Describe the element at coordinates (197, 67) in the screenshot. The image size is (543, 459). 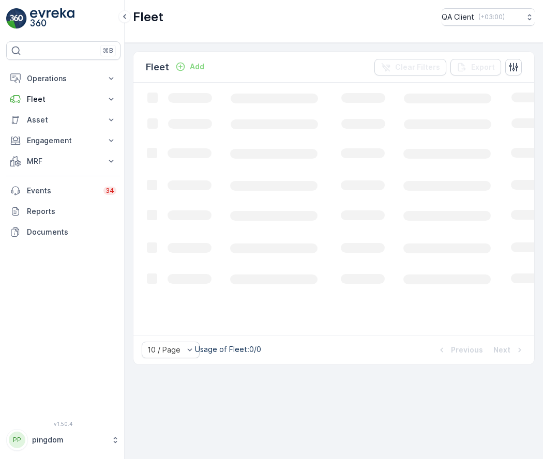
I see `p: Add` at that location.